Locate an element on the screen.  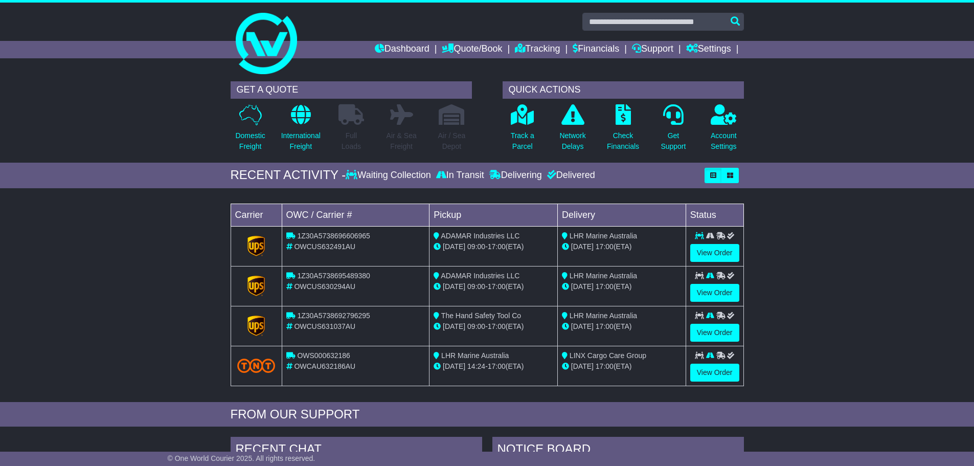
a: Support is located at coordinates (652, 50).